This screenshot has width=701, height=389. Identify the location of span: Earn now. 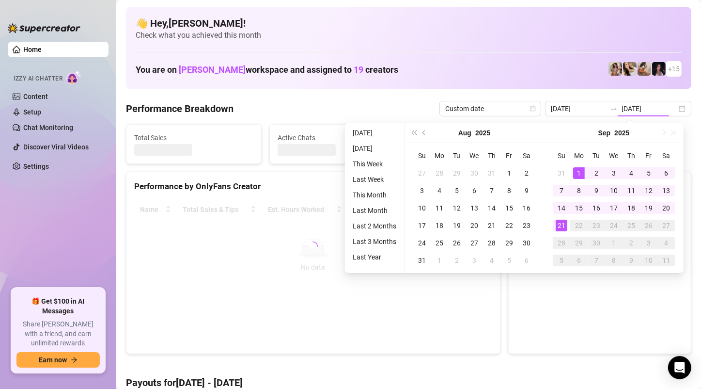
(53, 359).